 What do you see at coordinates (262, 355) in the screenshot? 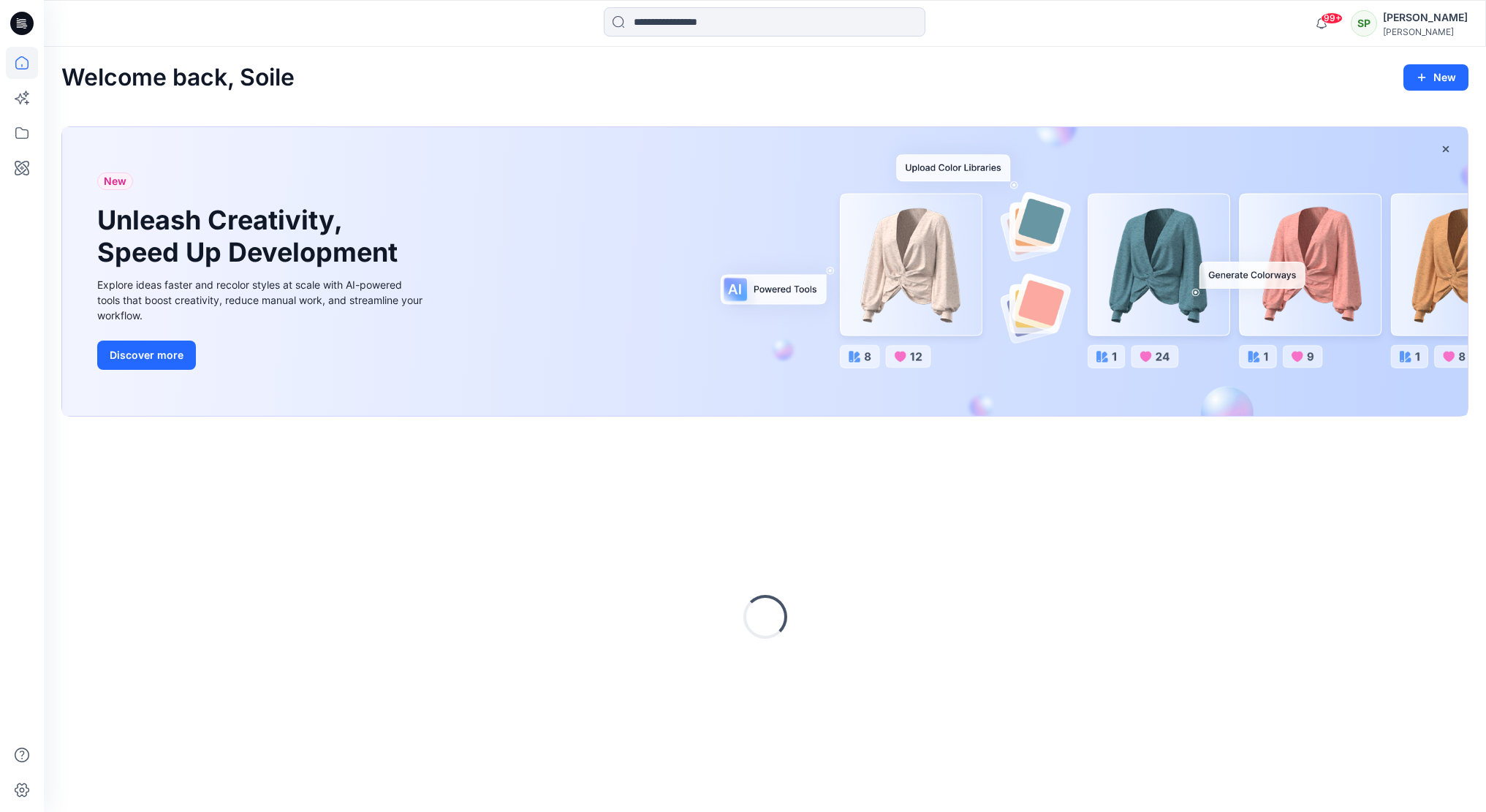
I see `a: Discover more` at bounding box center [262, 355].